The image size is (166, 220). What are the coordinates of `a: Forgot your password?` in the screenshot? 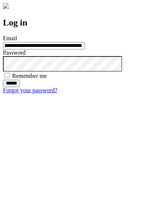 It's located at (30, 90).